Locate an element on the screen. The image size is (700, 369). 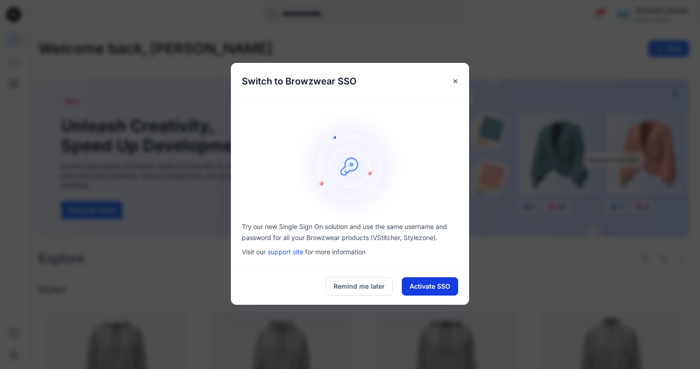
p: Visit our for more information is located at coordinates (350, 251).